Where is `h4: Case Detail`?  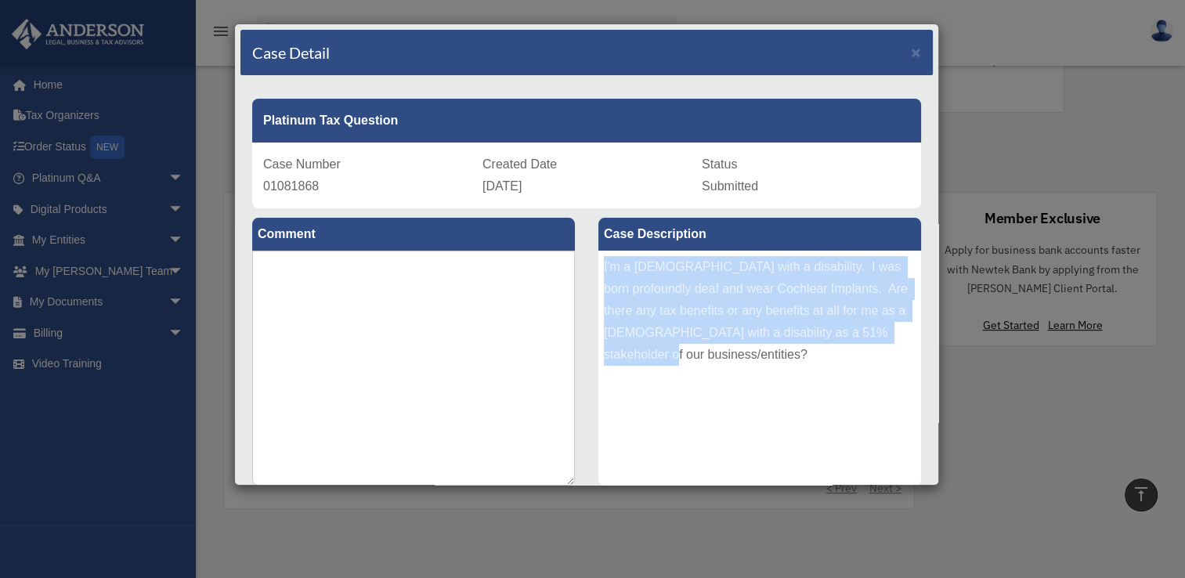
h4: Case Detail is located at coordinates (291, 52).